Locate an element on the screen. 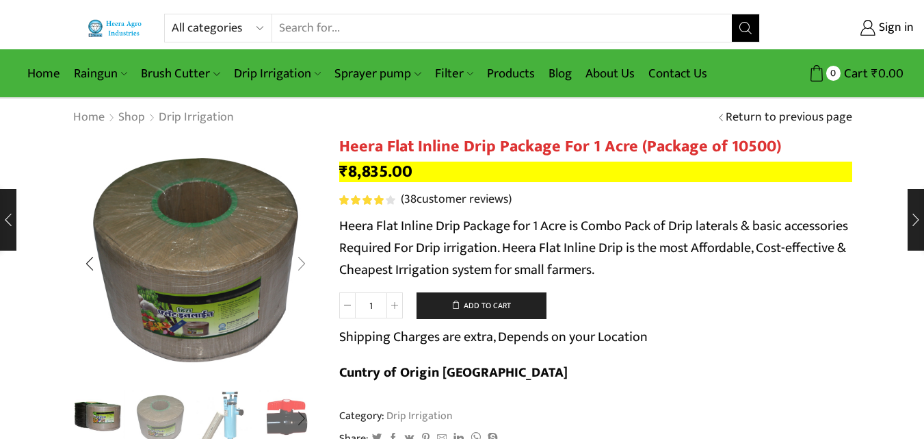 The image size is (924, 439). input: Search for... is located at coordinates (501, 28).